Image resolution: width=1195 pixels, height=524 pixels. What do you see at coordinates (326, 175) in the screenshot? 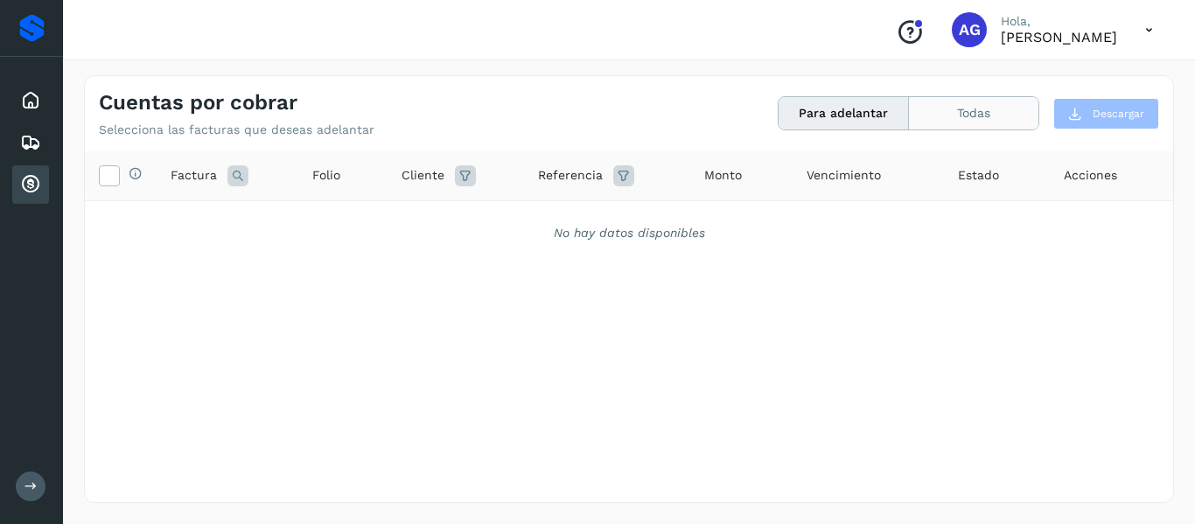
I see `span: Folio` at bounding box center [326, 175].